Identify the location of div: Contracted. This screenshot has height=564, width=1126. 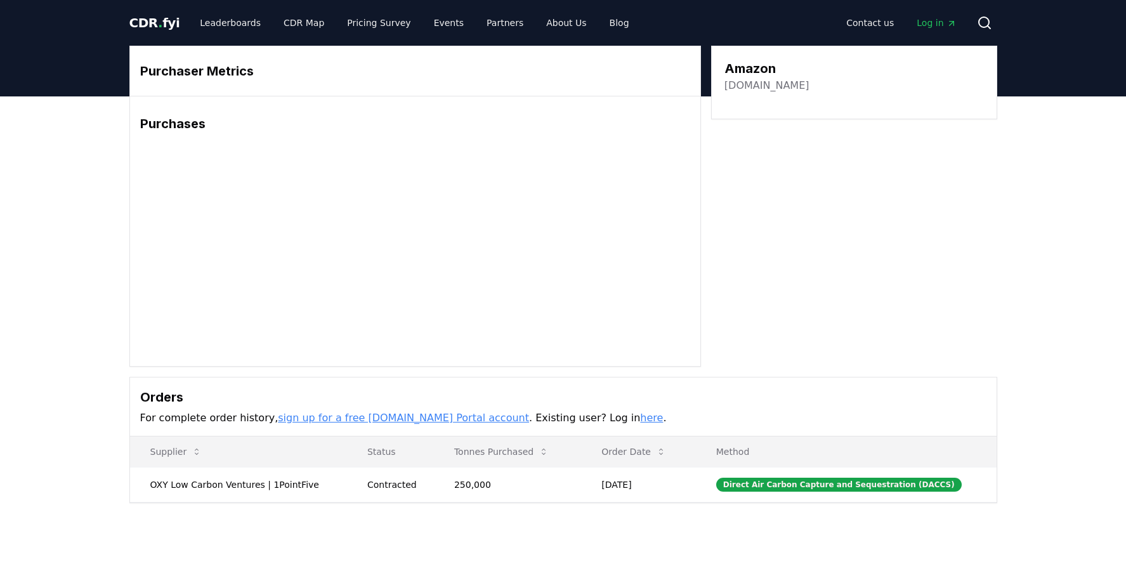
(395, 485).